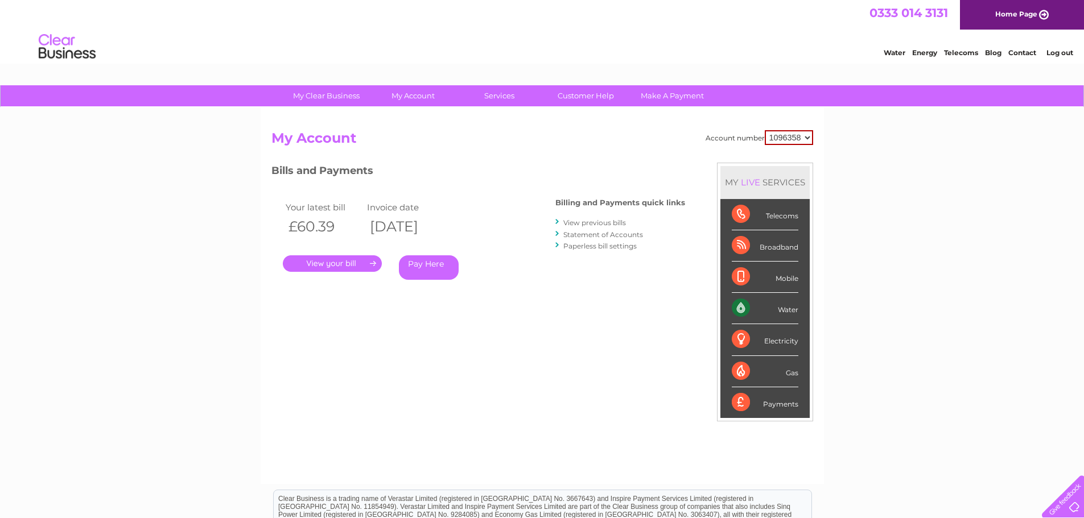  I want to click on div: Broadband, so click(765, 246).